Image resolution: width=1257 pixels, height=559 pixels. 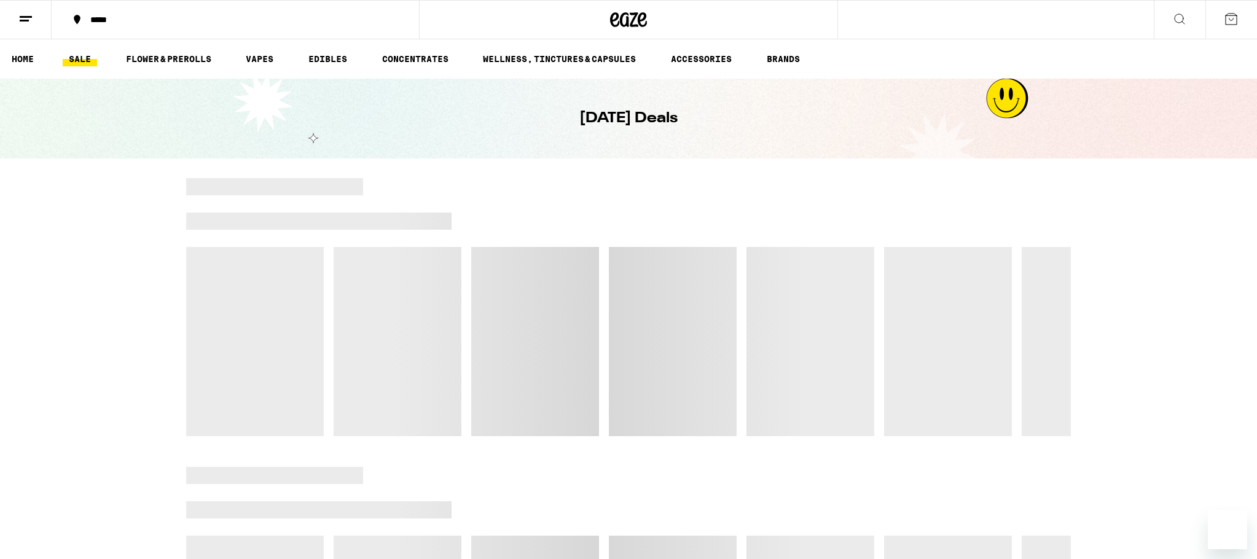 What do you see at coordinates (415, 59) in the screenshot?
I see `a: CONCENTRATES` at bounding box center [415, 59].